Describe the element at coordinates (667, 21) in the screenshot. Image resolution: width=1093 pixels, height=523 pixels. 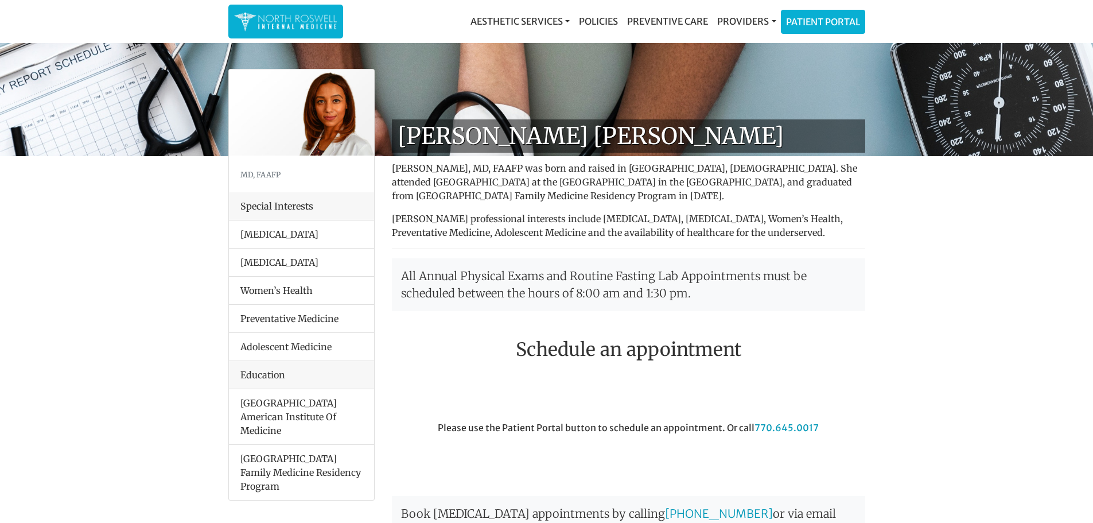
I see `a: Preventive Care` at that location.